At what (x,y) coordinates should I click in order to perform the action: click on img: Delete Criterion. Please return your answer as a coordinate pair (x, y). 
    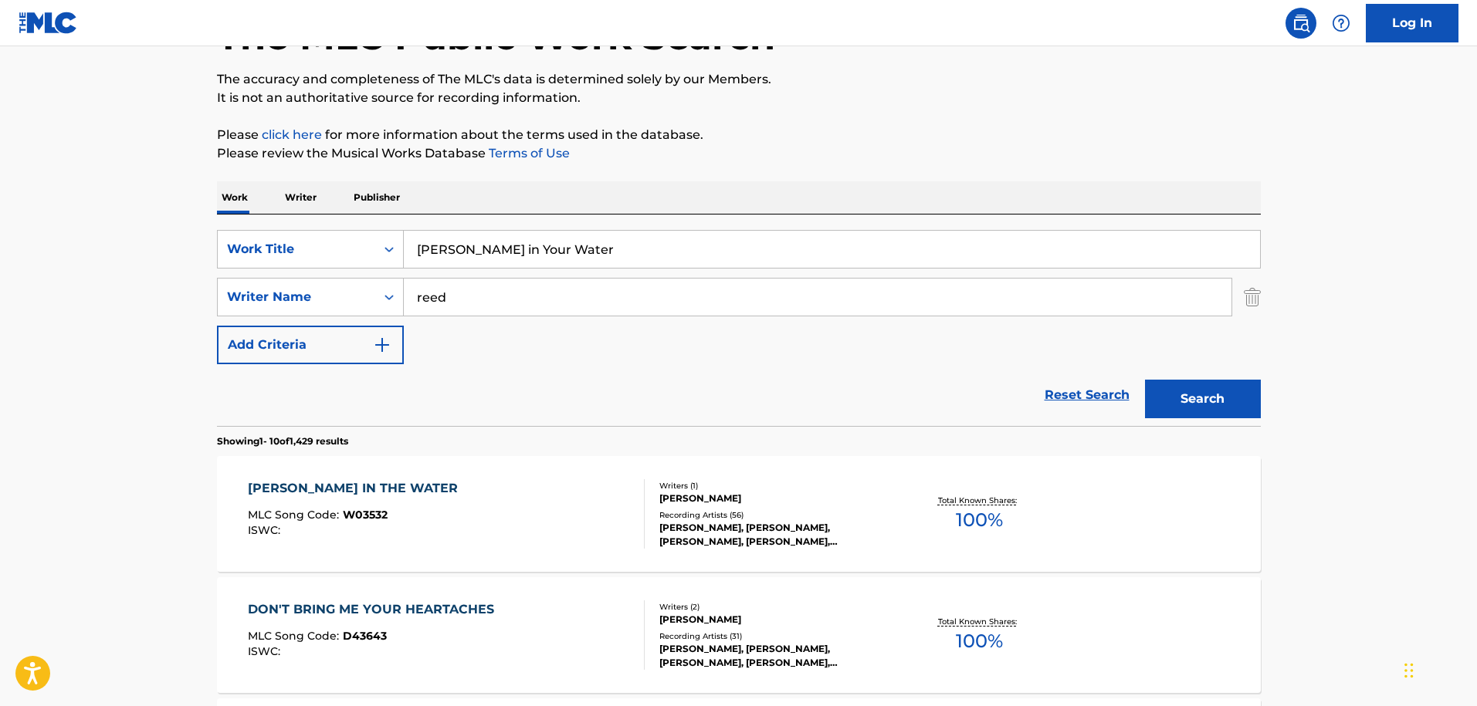
    Looking at the image, I should click on (1252, 297).